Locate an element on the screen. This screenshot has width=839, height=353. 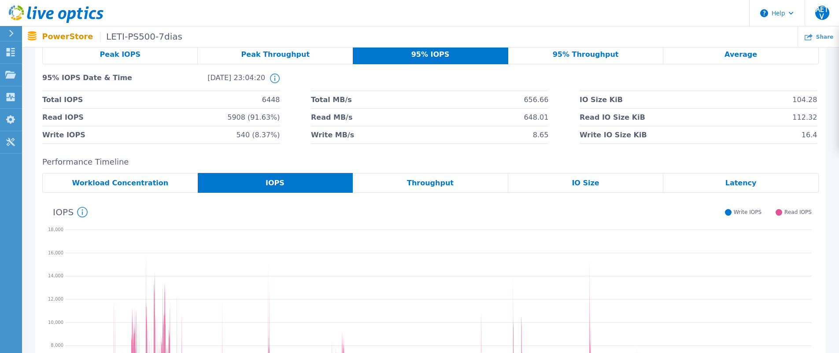
span: IO Size is located at coordinates (585, 183).